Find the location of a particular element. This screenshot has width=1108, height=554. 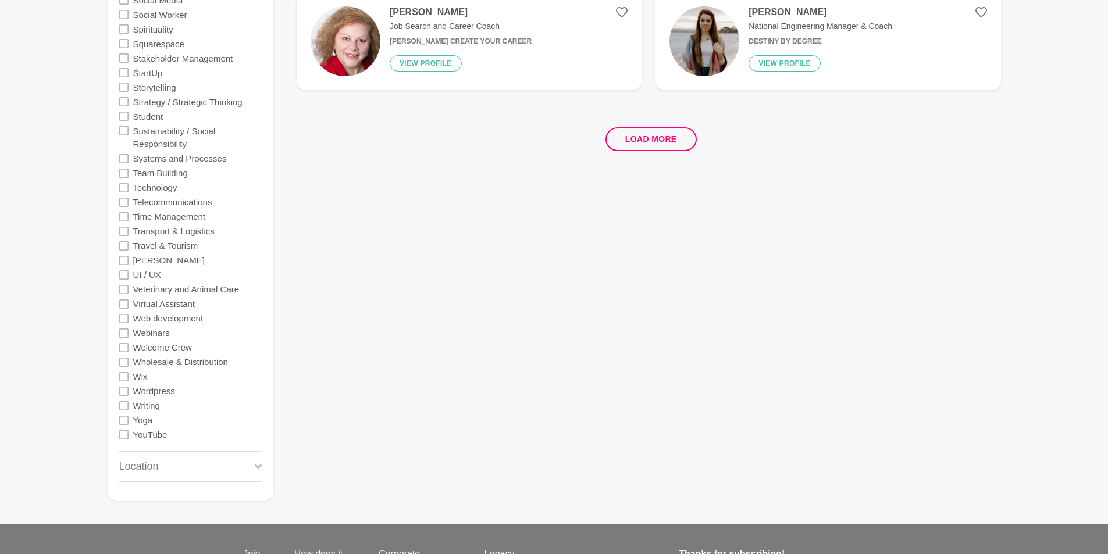

p: National Engineering Manager & Coach is located at coordinates (820, 26).